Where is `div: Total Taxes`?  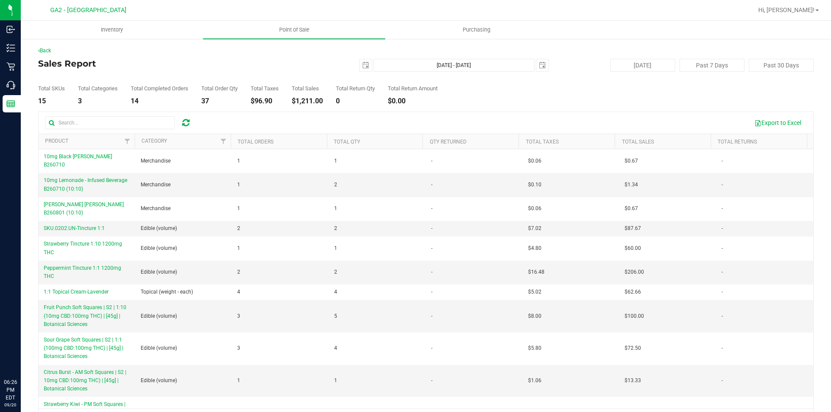 div: Total Taxes is located at coordinates (264, 88).